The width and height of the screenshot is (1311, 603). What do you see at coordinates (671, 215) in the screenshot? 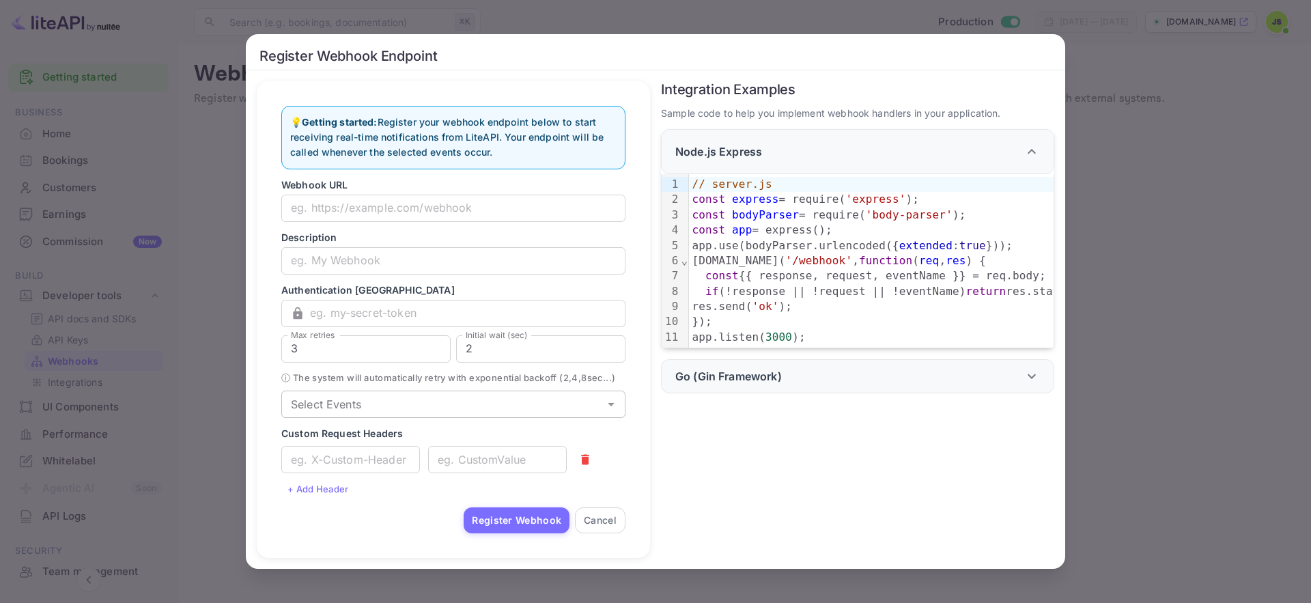
I see `div: 3` at bounding box center [671, 215].